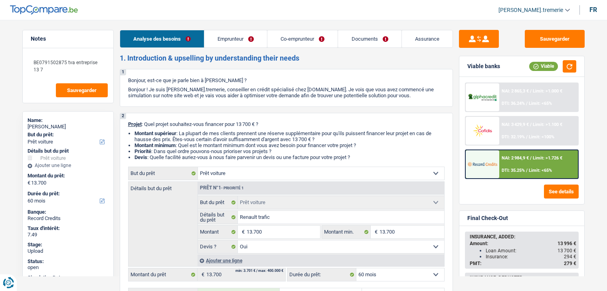 This screenshot has width=607, height=291. I want to click on span: - Priorité 1, so click(232, 188).